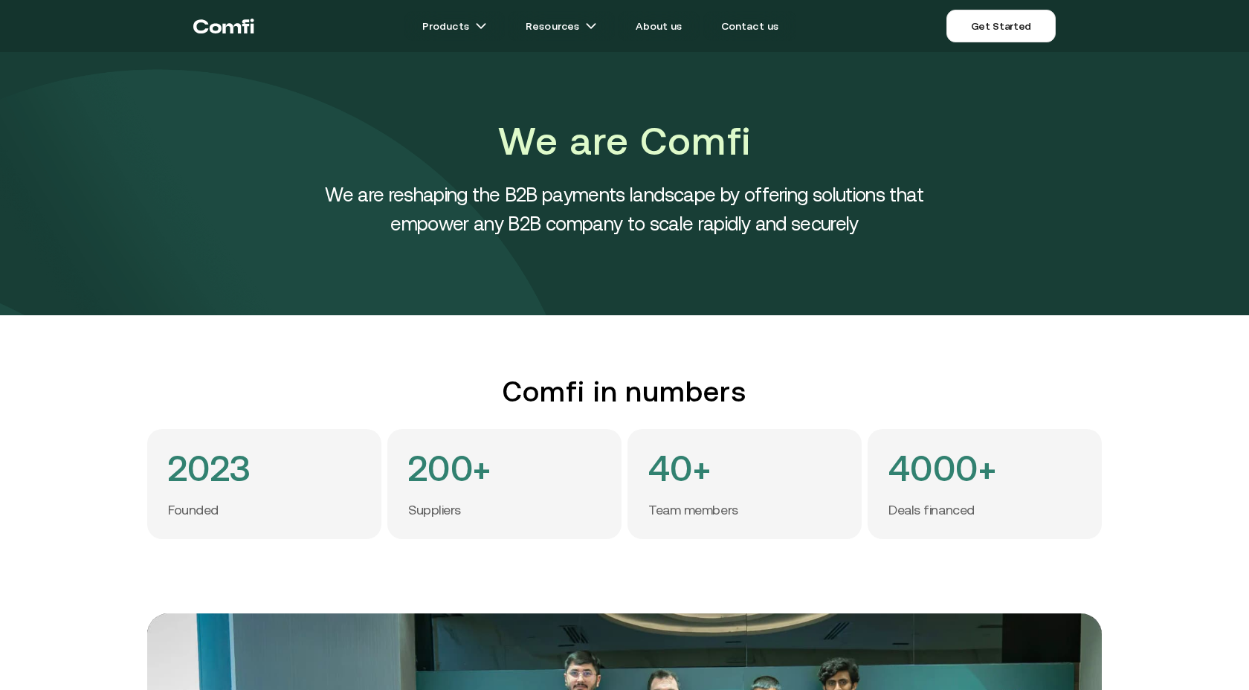 The image size is (1249, 690). I want to click on a: Productsarrow icons, so click(454, 26).